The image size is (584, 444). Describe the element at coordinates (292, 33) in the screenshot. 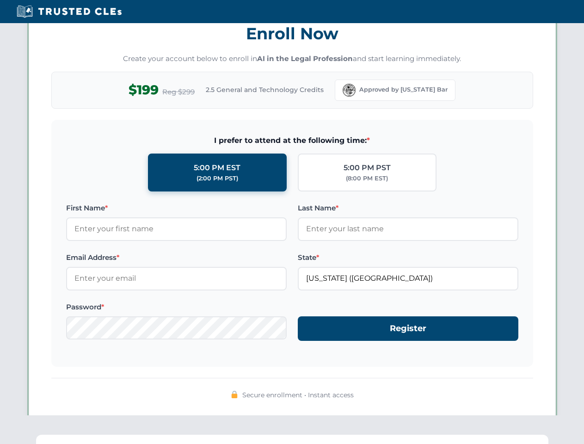

I see `h3: Enroll Now` at that location.